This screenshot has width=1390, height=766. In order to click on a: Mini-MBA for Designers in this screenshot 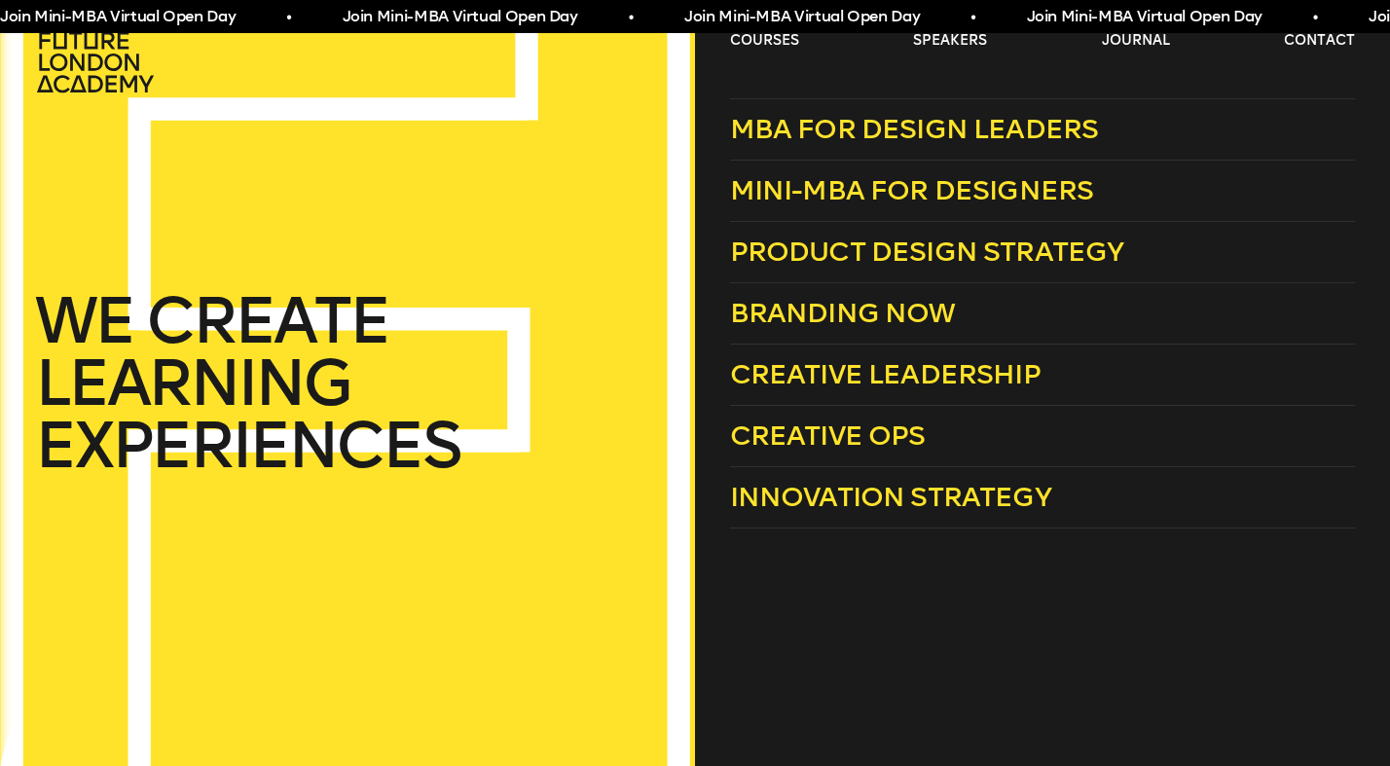, I will do `click(1042, 191)`.